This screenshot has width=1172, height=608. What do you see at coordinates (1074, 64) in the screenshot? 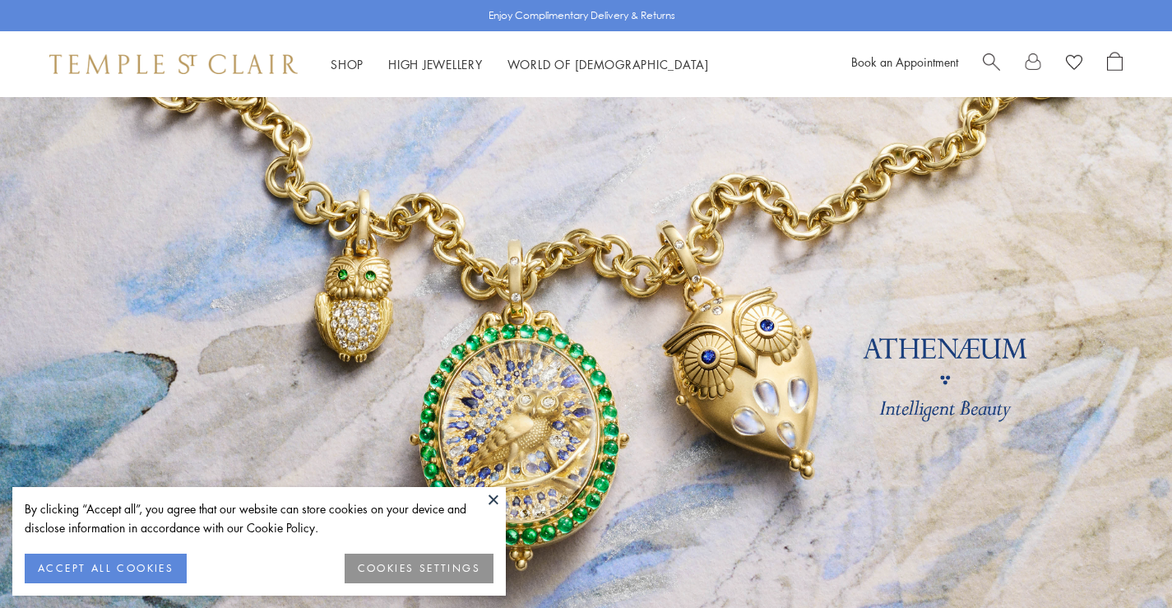
I see `a: View Wishlist` at bounding box center [1074, 64].